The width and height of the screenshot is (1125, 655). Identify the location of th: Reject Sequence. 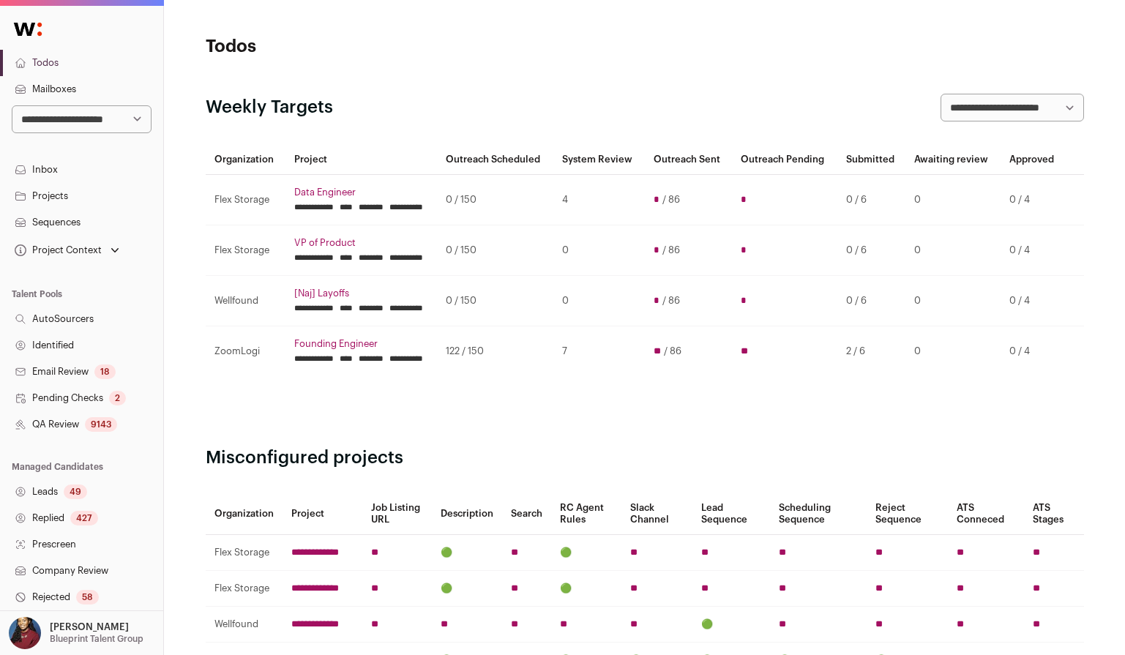
(908, 514).